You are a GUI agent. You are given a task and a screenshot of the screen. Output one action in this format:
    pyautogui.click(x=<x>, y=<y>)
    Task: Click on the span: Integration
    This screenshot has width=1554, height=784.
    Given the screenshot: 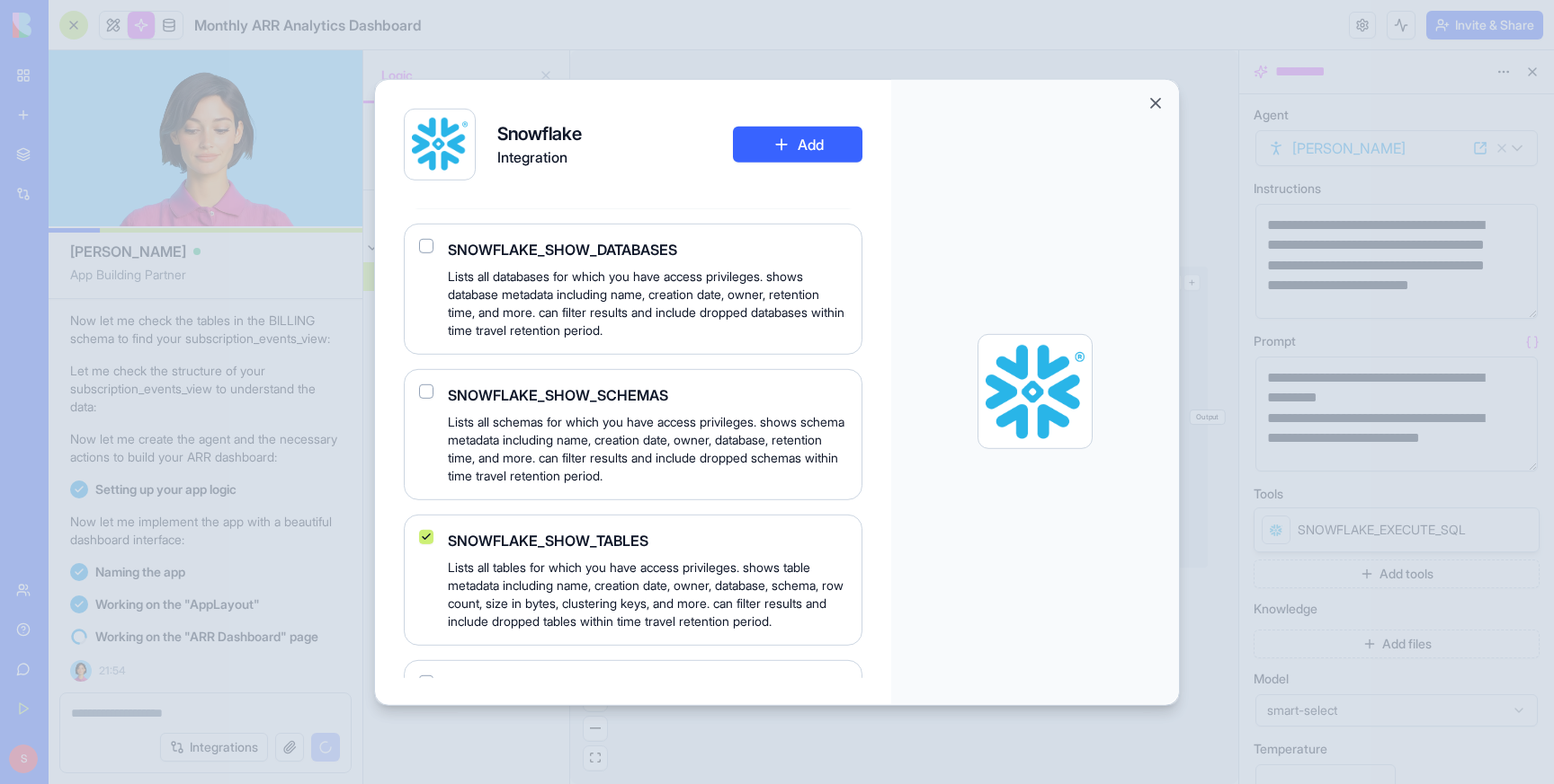 What is the action you would take?
    pyautogui.click(x=540, y=157)
    